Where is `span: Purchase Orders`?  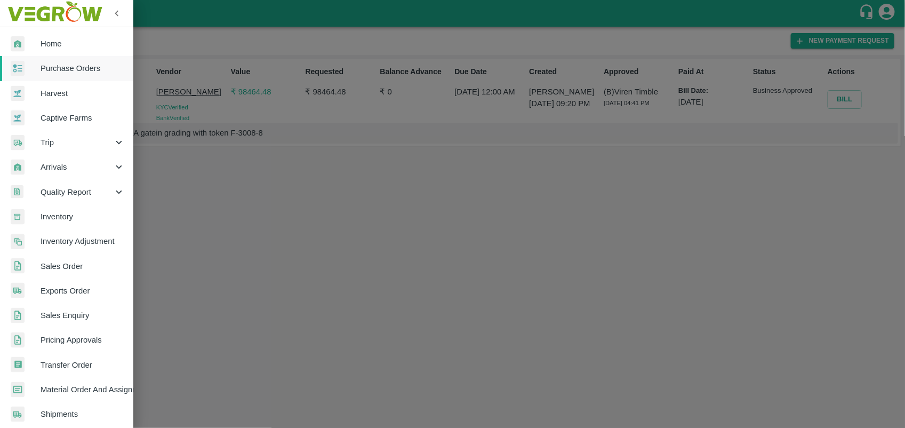
span: Purchase Orders is located at coordinates (83, 68).